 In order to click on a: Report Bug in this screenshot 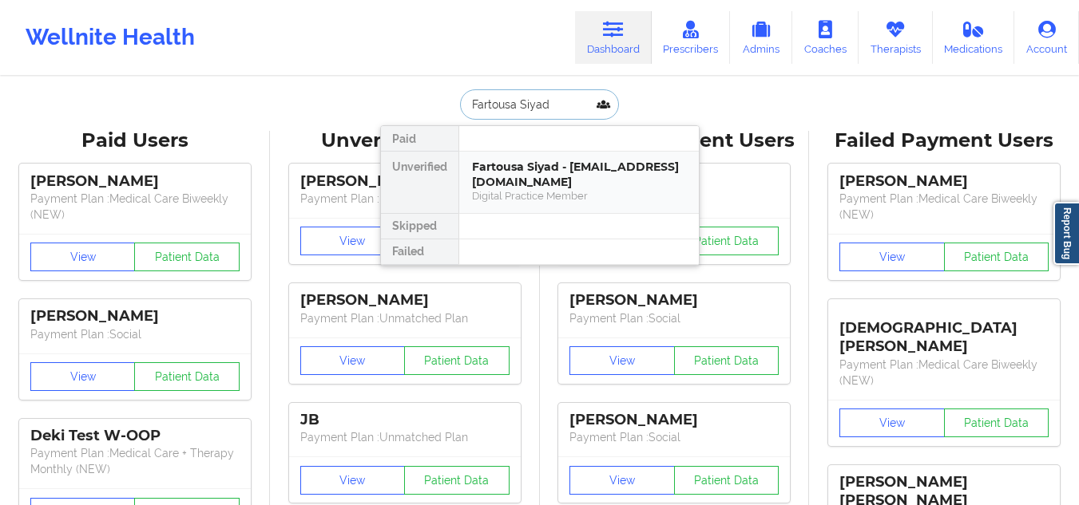, I will do `click(1066, 233)`.